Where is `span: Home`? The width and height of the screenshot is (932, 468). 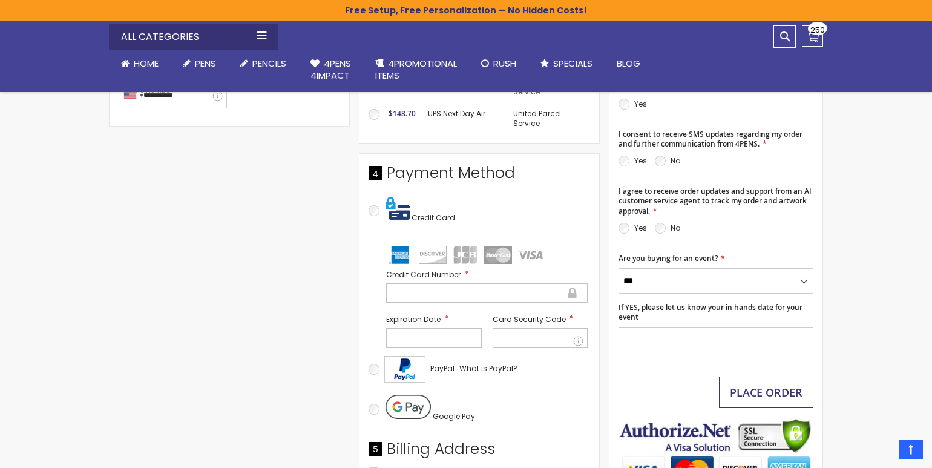
span: Home is located at coordinates (146, 63).